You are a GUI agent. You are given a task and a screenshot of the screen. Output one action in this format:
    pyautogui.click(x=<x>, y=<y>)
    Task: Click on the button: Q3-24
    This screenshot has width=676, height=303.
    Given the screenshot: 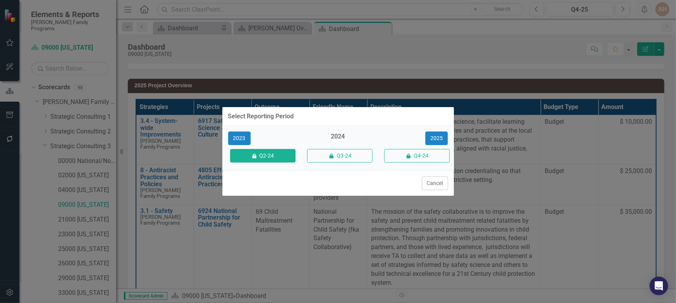 What is the action you would take?
    pyautogui.click(x=340, y=155)
    